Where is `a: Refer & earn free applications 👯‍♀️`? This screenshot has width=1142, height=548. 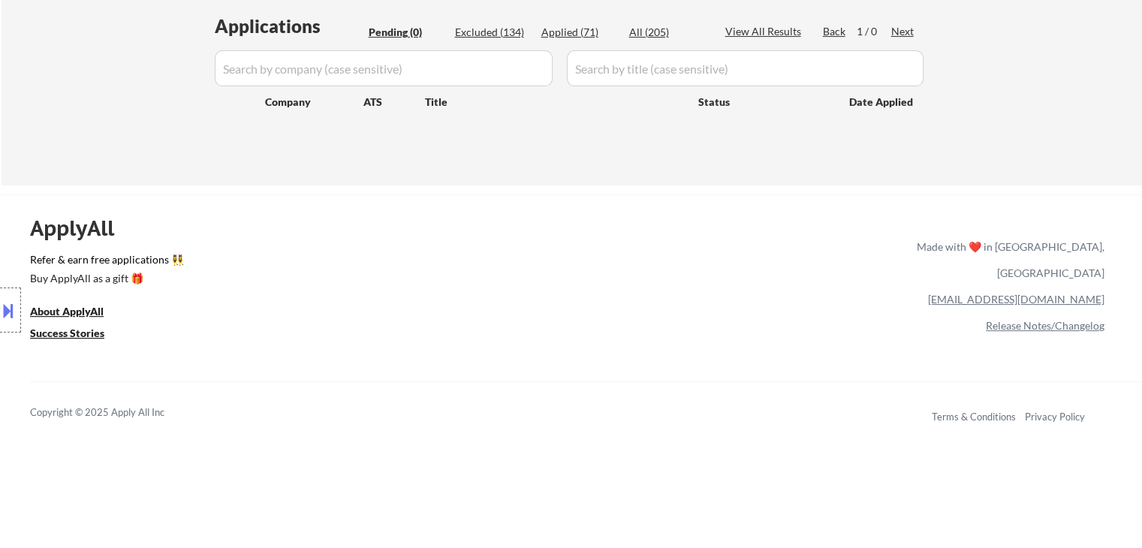
a: Refer & earn free applications 👯‍♀️ is located at coordinates (316, 262).